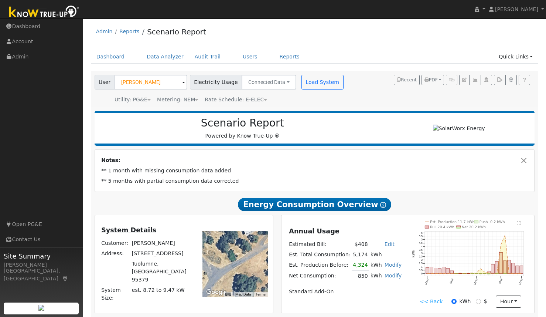 This screenshot has height=317, width=546. Describe the element at coordinates (499, 80) in the screenshot. I see `button: Export Interval Data` at that location.